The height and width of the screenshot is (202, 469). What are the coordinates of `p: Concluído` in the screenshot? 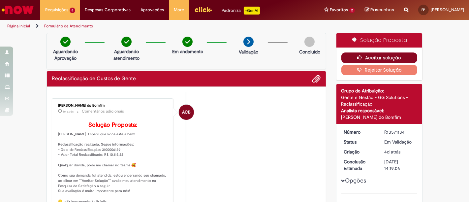 It's located at (310, 52).